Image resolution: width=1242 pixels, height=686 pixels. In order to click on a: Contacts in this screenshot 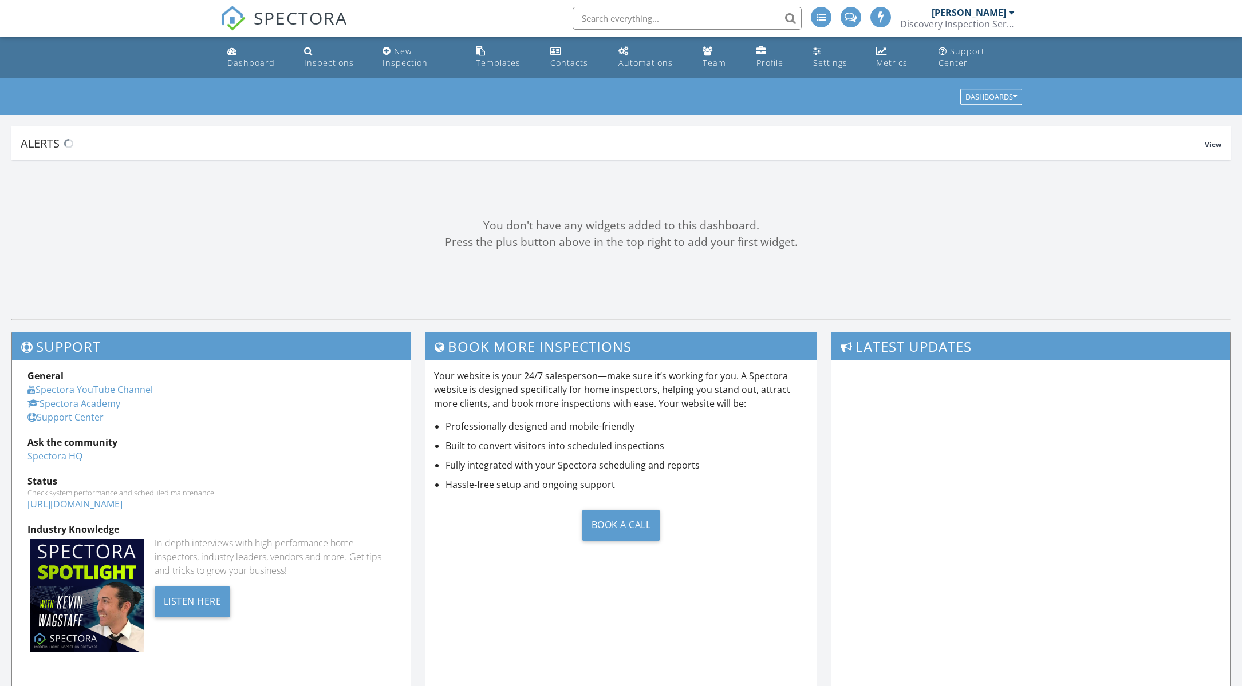, I will do `click(575, 57)`.